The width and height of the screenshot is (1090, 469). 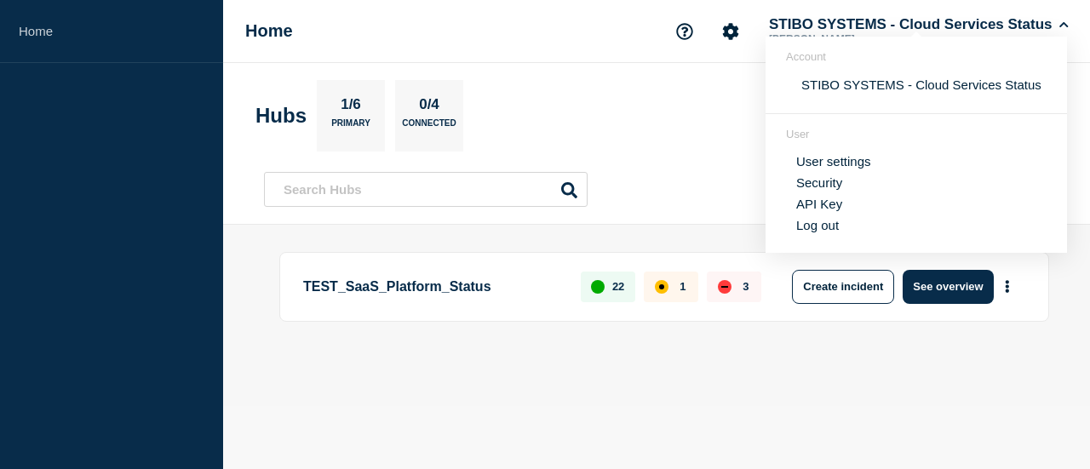 What do you see at coordinates (725, 287) in the screenshot?
I see `div: down` at bounding box center [725, 287].